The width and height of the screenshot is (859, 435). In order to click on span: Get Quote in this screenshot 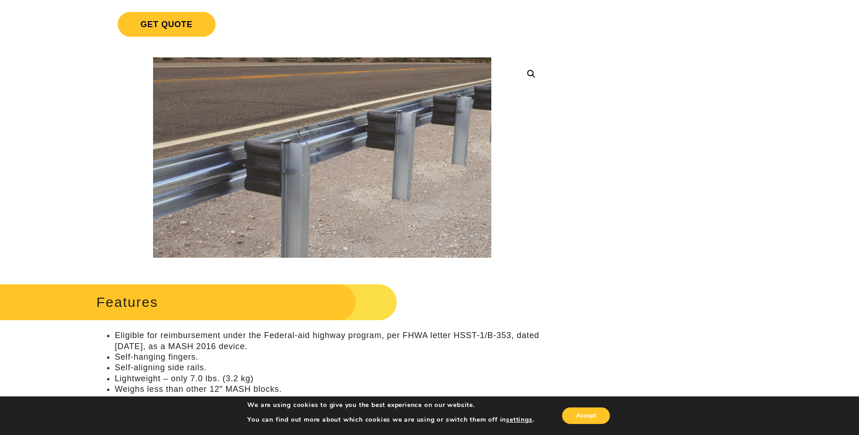, I will do `click(166, 24)`.